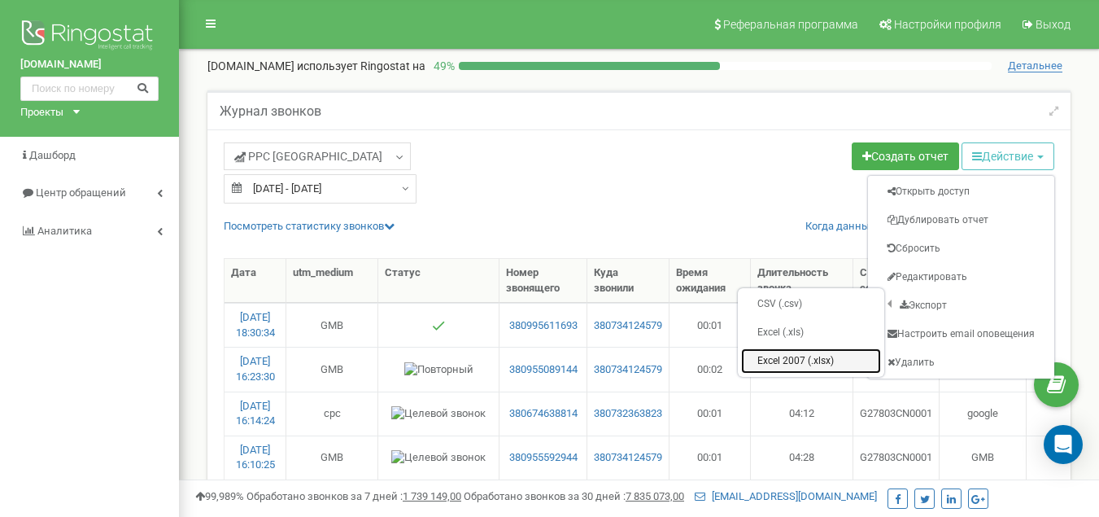 This screenshot has height=517, width=1099. What do you see at coordinates (948, 24) in the screenshot?
I see `span: Настройки профиля` at bounding box center [948, 24].